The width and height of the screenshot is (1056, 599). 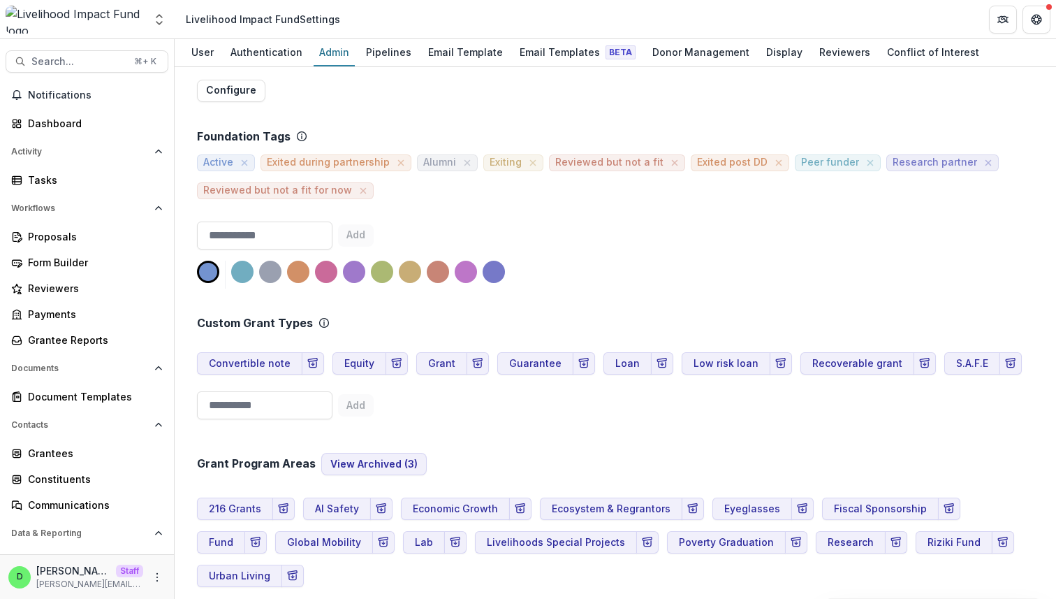 What do you see at coordinates (701, 52) in the screenshot?
I see `div: Donor Management` at bounding box center [701, 52].